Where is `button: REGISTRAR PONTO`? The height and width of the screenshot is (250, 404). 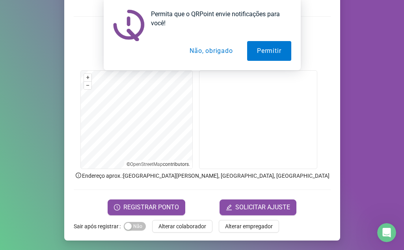
button: REGISTRAR PONTO is located at coordinates (146, 207).